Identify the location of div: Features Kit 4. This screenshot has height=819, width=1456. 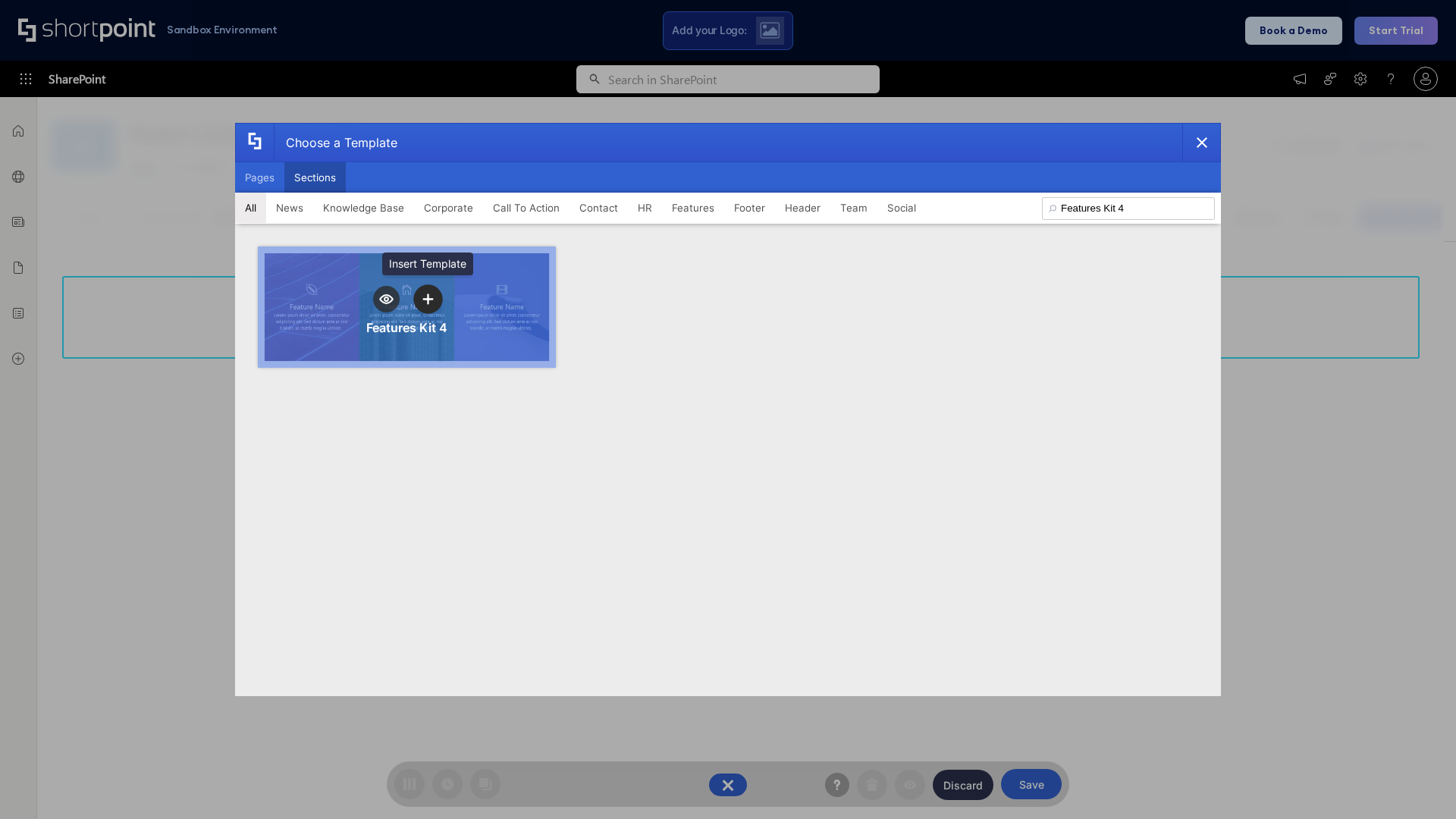
(406, 328).